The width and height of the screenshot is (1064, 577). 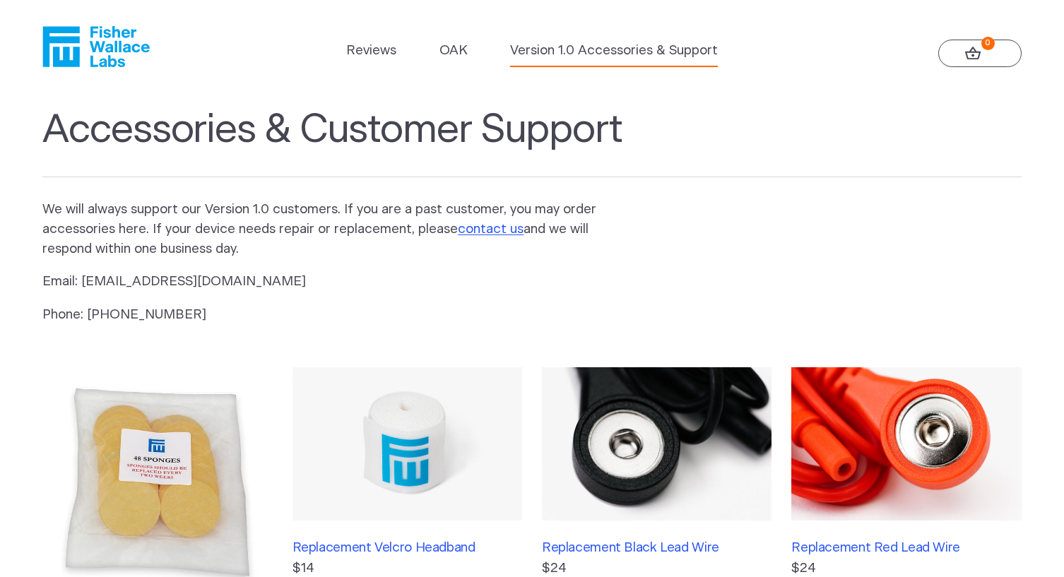 What do you see at coordinates (532, 142) in the screenshot?
I see `h1: Accessories & Customer Support` at bounding box center [532, 142].